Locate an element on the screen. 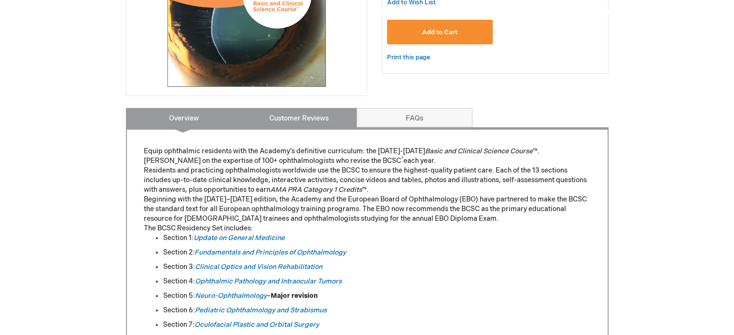 Image resolution: width=734 pixels, height=335 pixels. strong: Major revision is located at coordinates (294, 296).